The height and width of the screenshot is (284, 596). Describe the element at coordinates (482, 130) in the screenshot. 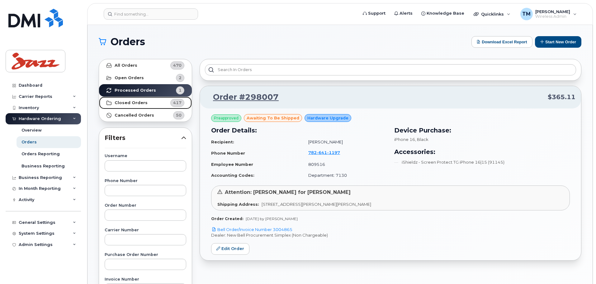

I see `h3: Device Purchase:` at that location.